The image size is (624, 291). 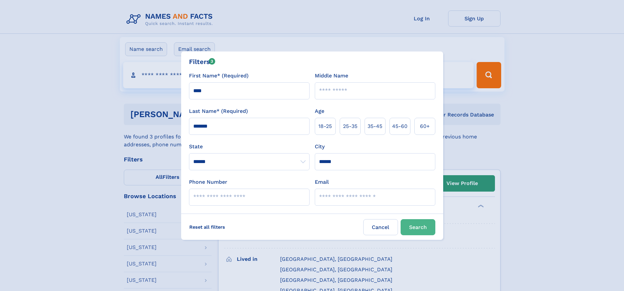 I want to click on label: First Name* (Required), so click(x=219, y=76).